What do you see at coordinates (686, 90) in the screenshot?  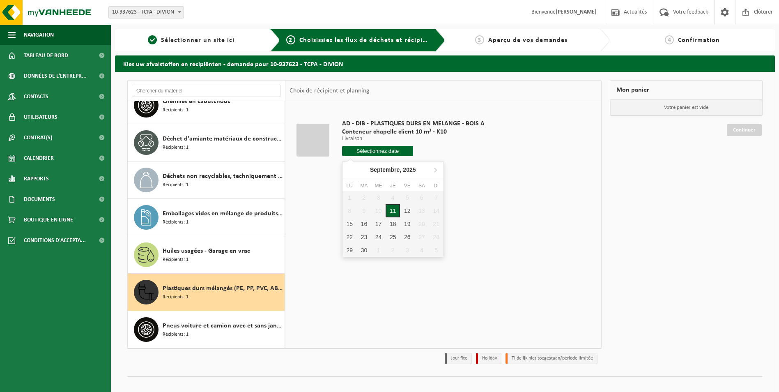 I see `div: Mon panier` at bounding box center [686, 90].